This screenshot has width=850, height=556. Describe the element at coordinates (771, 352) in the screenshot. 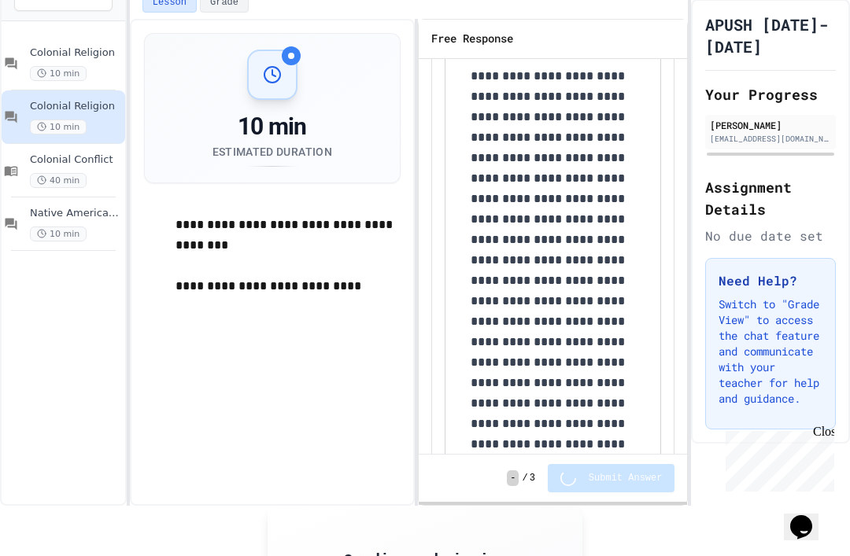

I see `p: Switch to "Grade View" to access the chat feature and communicate with your teacher for help and ...` at that location.